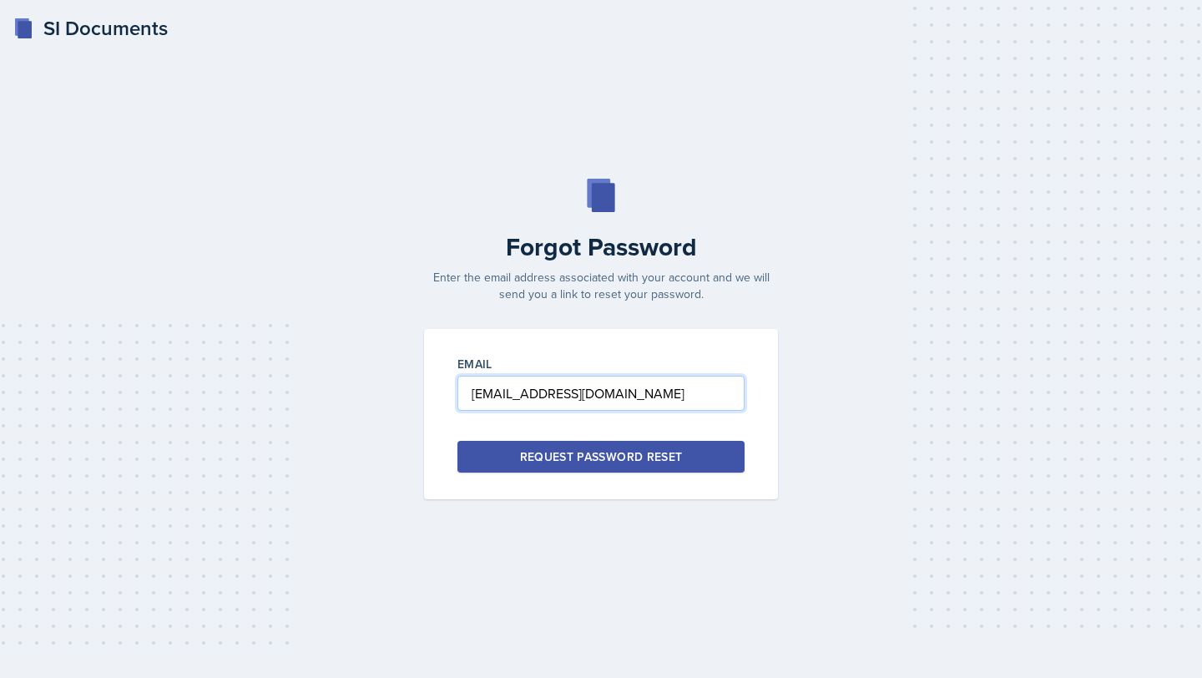 This screenshot has width=1202, height=678. Describe the element at coordinates (601, 285) in the screenshot. I see `p: Enter the email address associated with your account and we will send you a link to reset your pa...` at that location.